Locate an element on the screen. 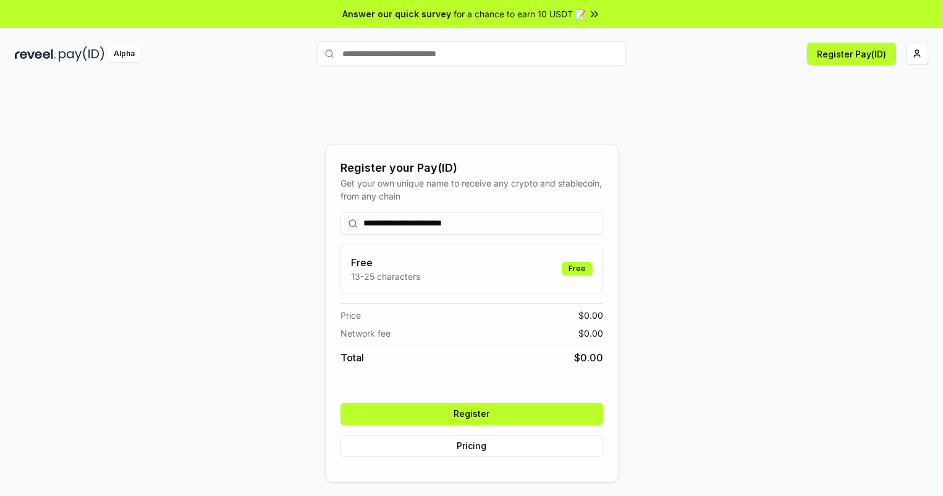 Image resolution: width=943 pixels, height=496 pixels. div: Free is located at coordinates (577, 269).